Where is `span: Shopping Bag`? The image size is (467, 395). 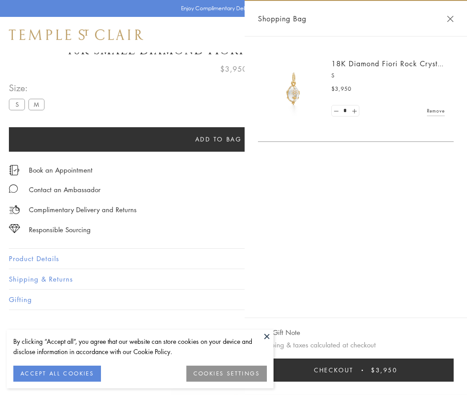
span: Shopping Bag is located at coordinates (282, 19).